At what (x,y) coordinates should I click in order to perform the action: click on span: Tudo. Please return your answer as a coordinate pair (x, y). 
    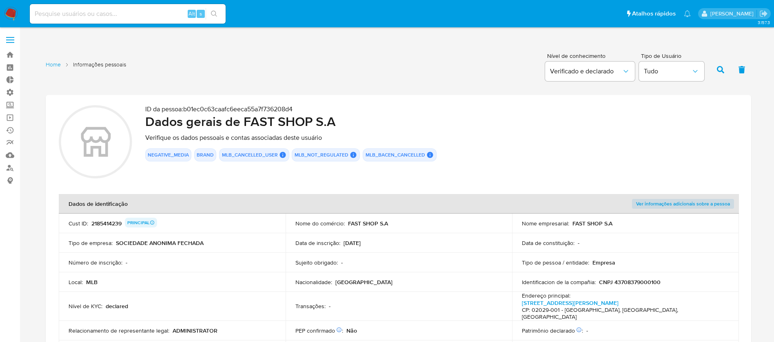
    Looking at the image, I should click on (668, 71).